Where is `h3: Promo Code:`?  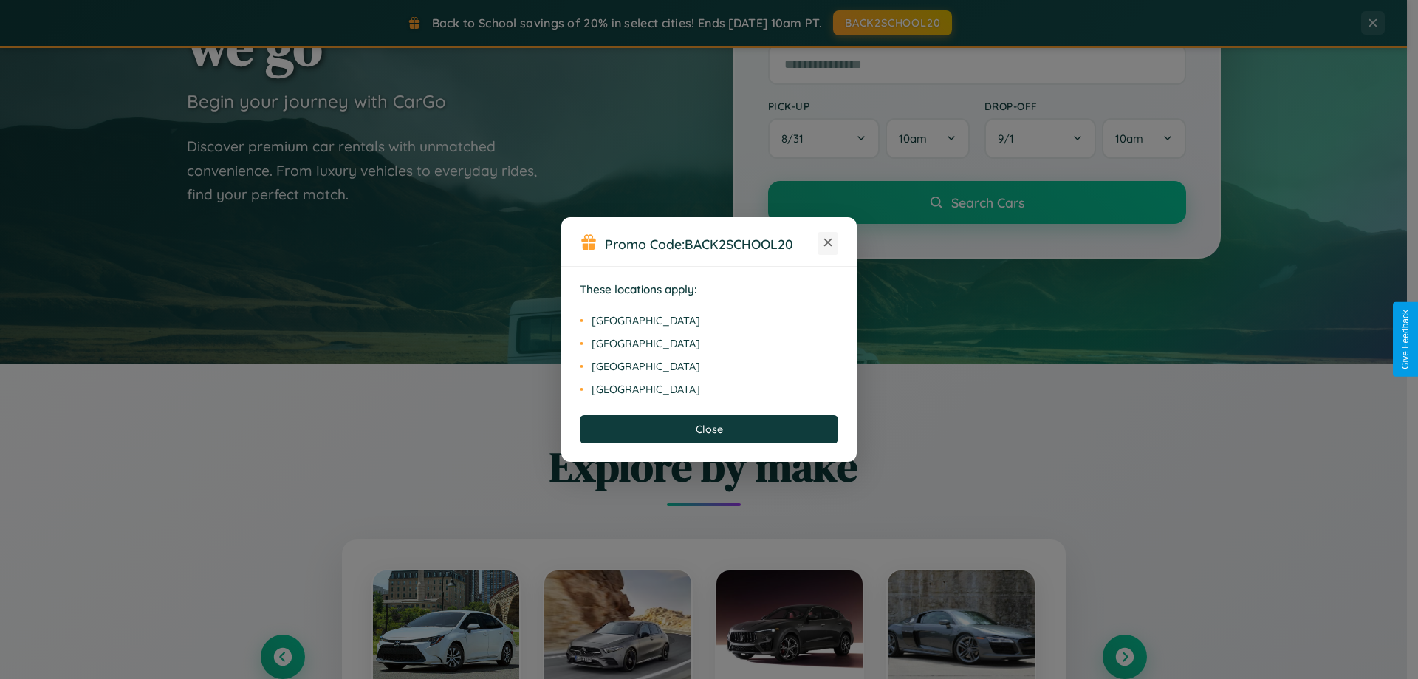 h3: Promo Code: is located at coordinates (711, 244).